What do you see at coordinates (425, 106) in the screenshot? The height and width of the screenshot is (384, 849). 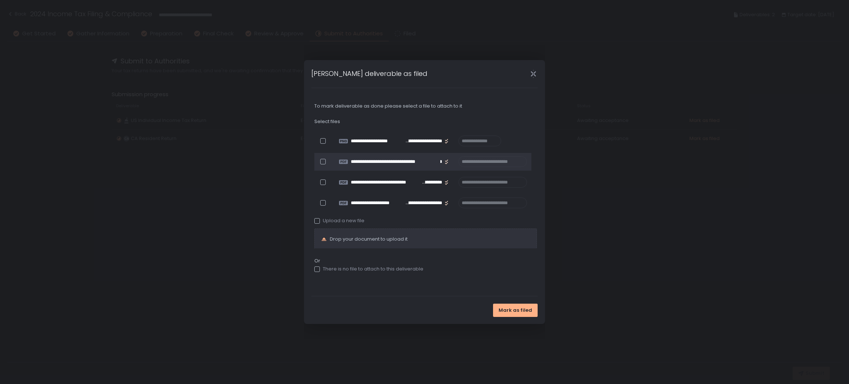 I see `div: To mark deliverable as done please select a file to attach to it` at bounding box center [425, 106].